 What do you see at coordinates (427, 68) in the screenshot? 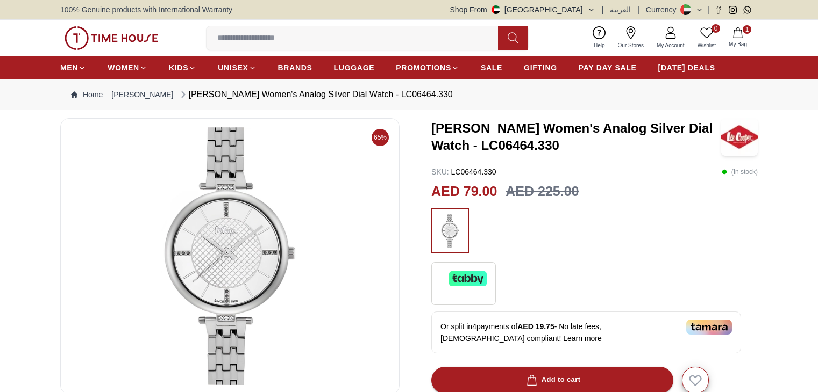
I see `a: PROMOTIONS` at bounding box center [427, 68].